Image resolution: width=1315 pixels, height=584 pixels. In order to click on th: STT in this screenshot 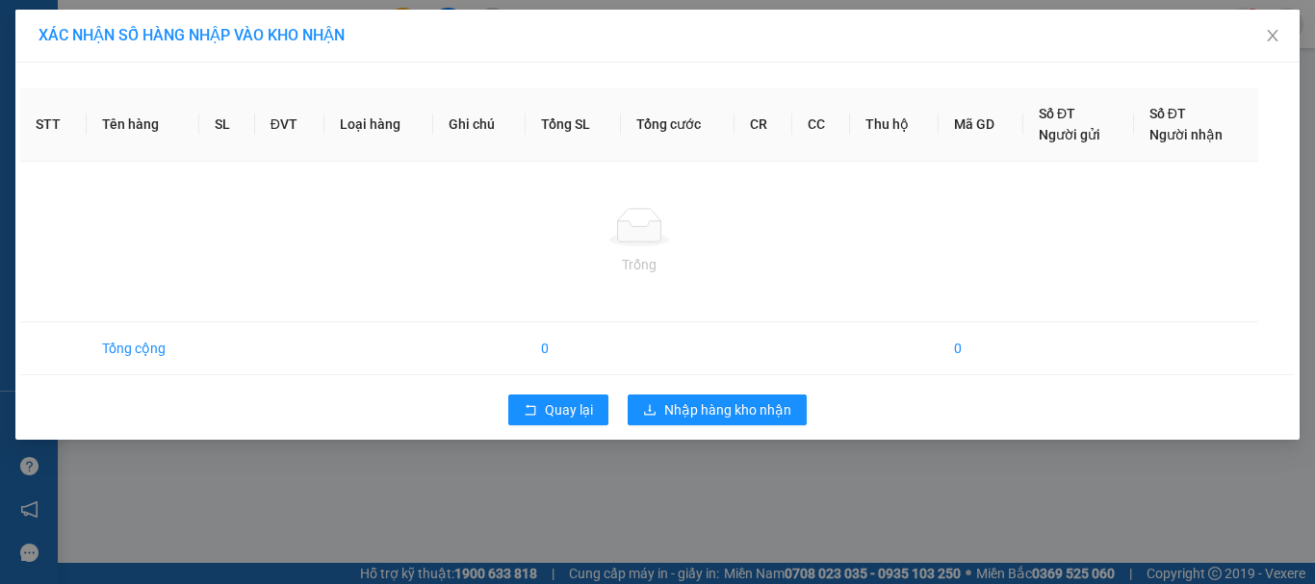, I will do `click(53, 124)`.